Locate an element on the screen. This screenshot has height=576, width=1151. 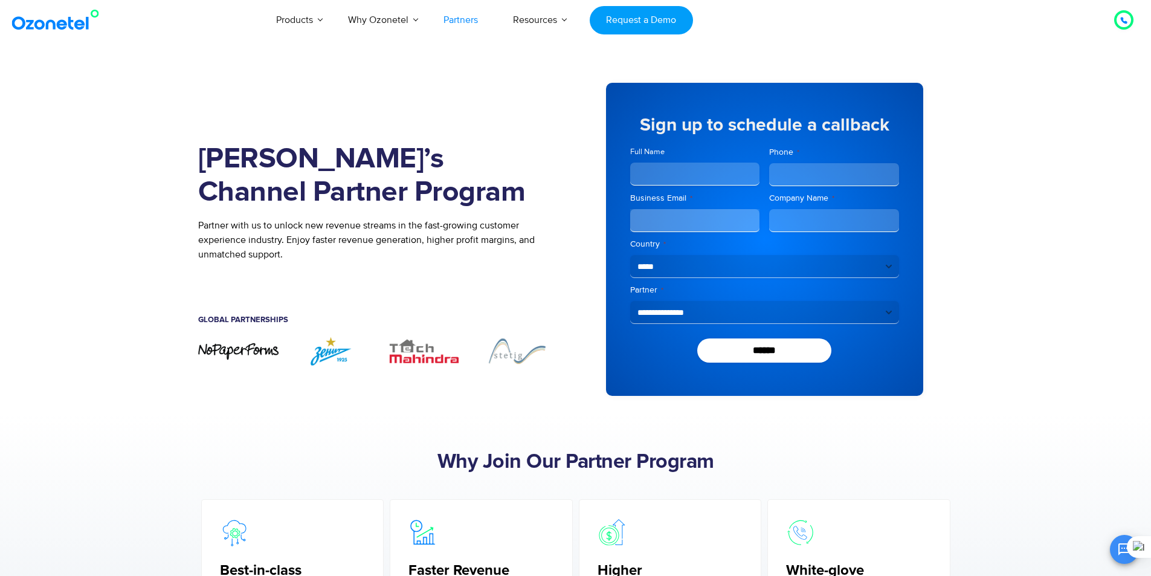
img: nopaperforms is located at coordinates (239, 351).